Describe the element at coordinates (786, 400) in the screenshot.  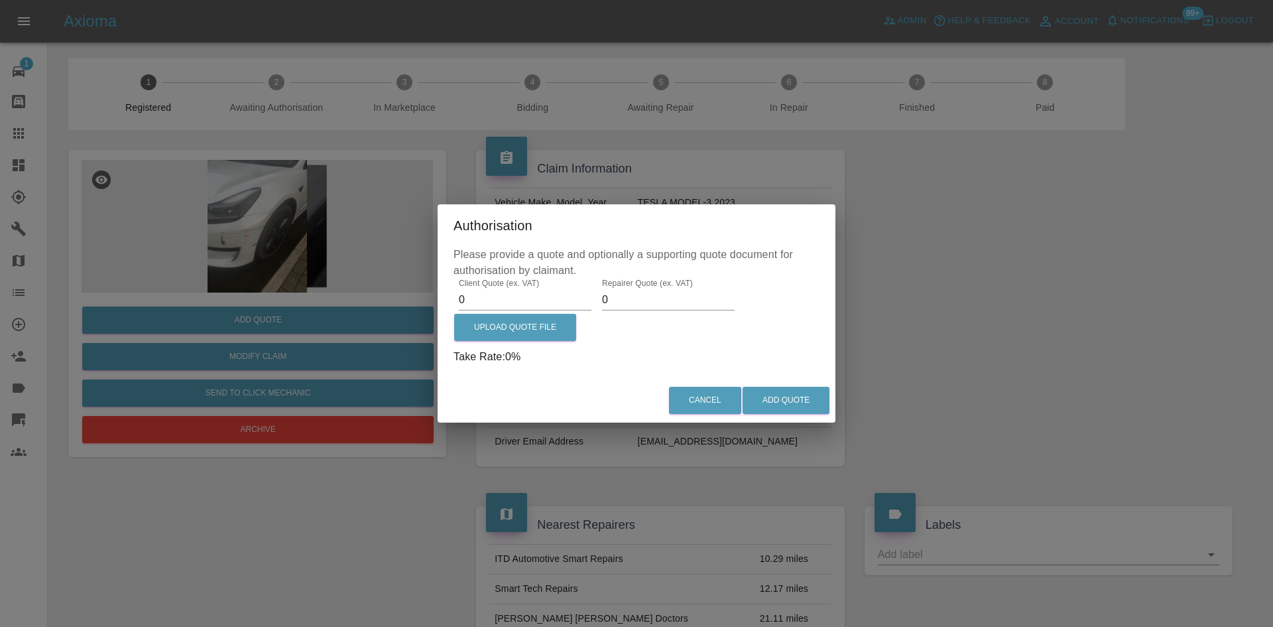
I see `button: Add Quote` at that location.